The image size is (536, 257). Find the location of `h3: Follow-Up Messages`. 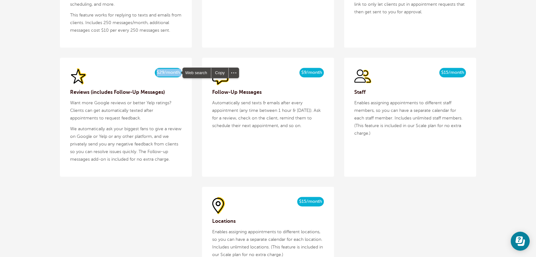

h3: Follow-Up Messages is located at coordinates (268, 92).